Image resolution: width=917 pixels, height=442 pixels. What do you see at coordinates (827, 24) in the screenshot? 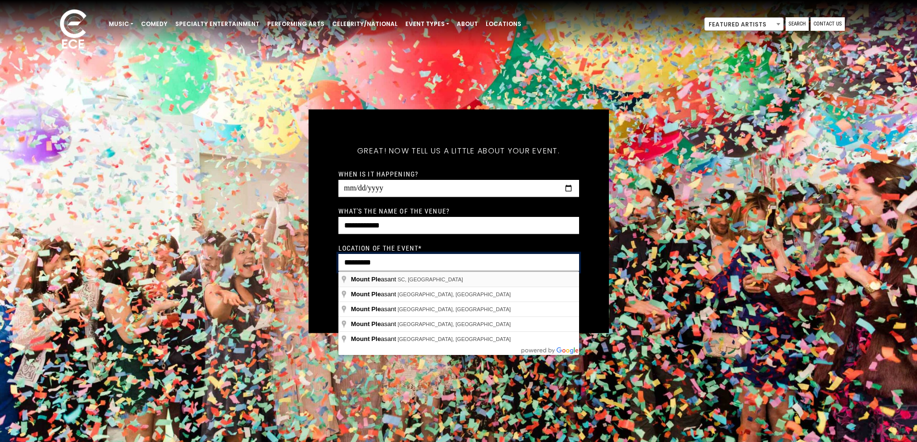
I see `a: Contact Us` at bounding box center [827, 24].